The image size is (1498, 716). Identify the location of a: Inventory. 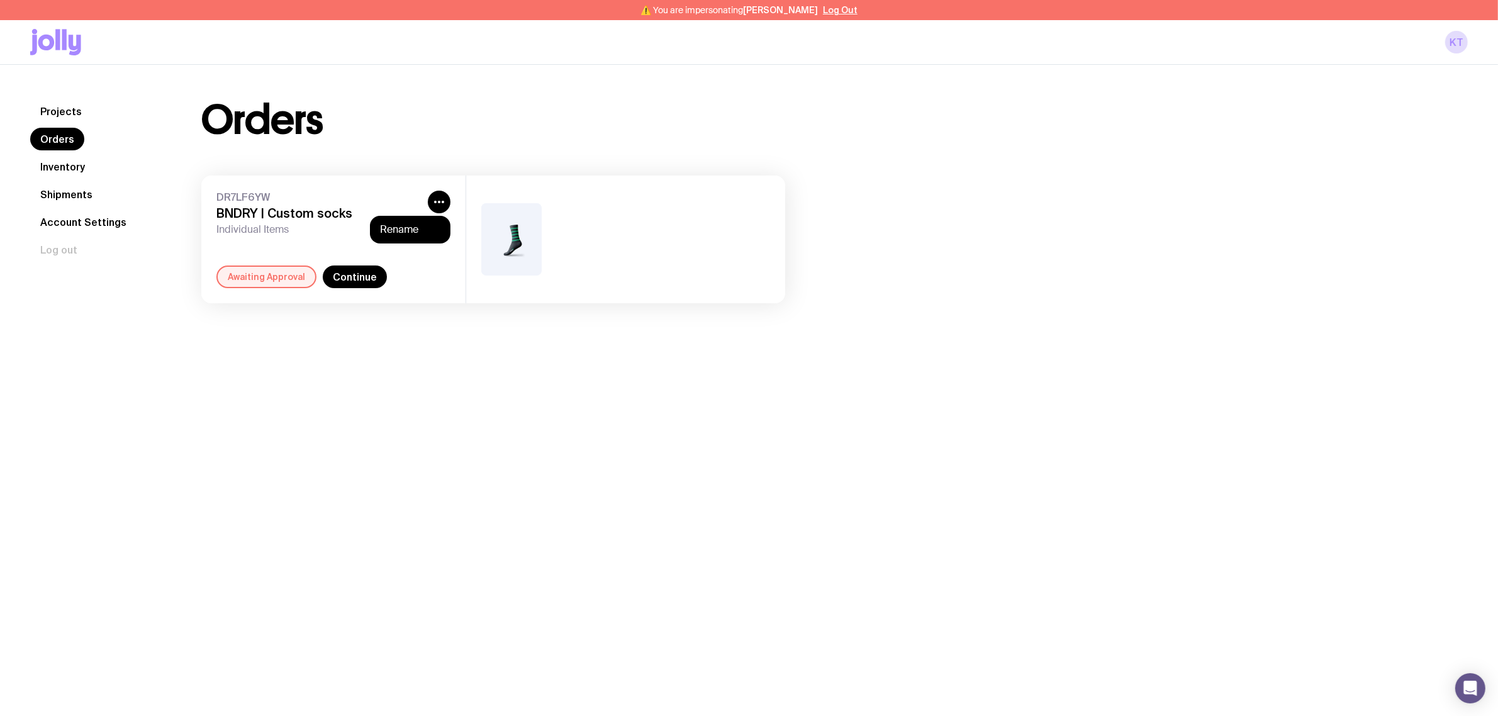
(62, 167).